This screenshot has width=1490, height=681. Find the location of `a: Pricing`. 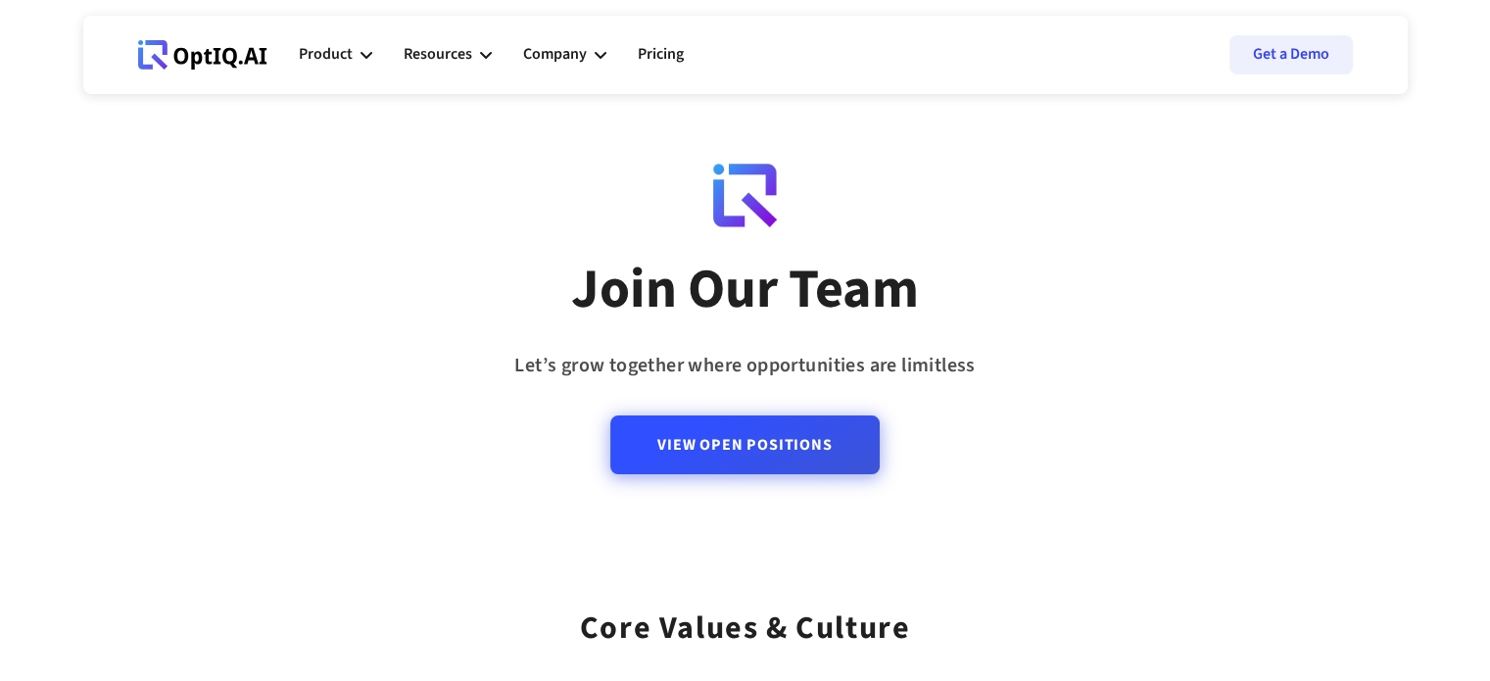

a: Pricing is located at coordinates (660, 55).